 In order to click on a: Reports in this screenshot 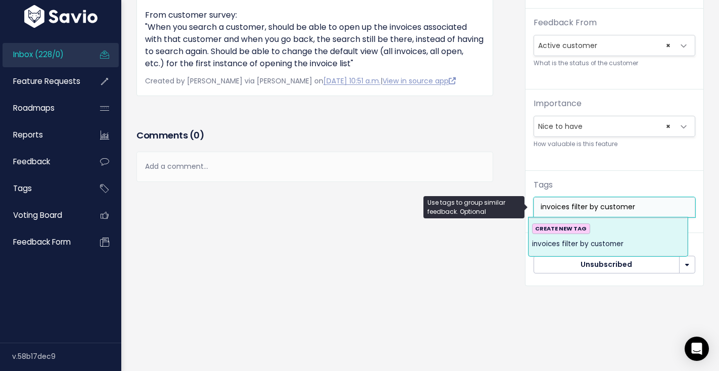, I will do `click(43, 135)`.